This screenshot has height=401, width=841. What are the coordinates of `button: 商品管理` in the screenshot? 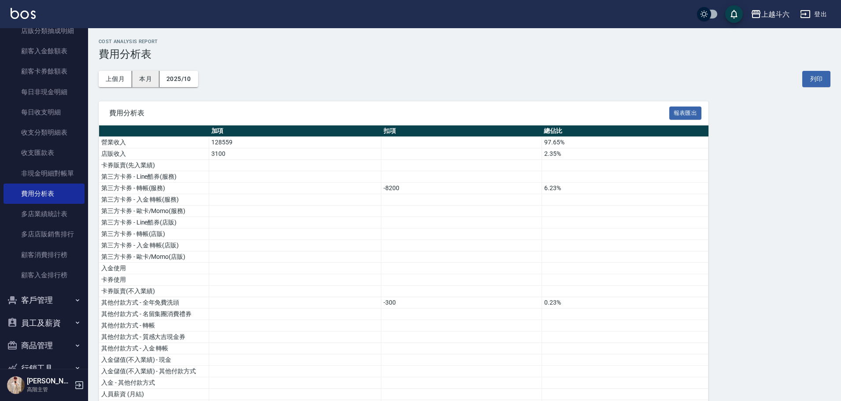 It's located at (44, 346).